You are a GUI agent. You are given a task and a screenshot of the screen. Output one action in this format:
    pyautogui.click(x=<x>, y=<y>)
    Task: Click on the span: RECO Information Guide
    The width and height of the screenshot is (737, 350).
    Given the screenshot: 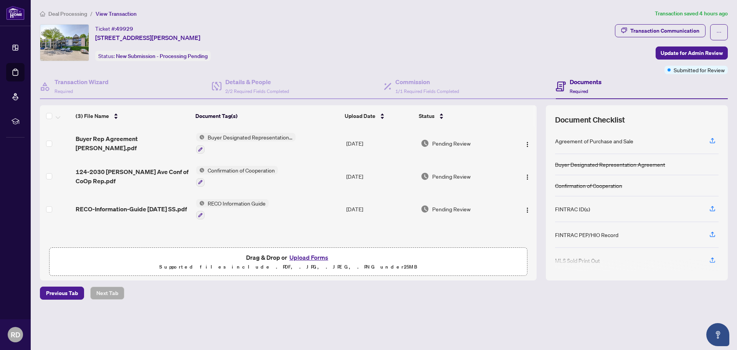 What is the action you would take?
    pyautogui.click(x=236, y=203)
    